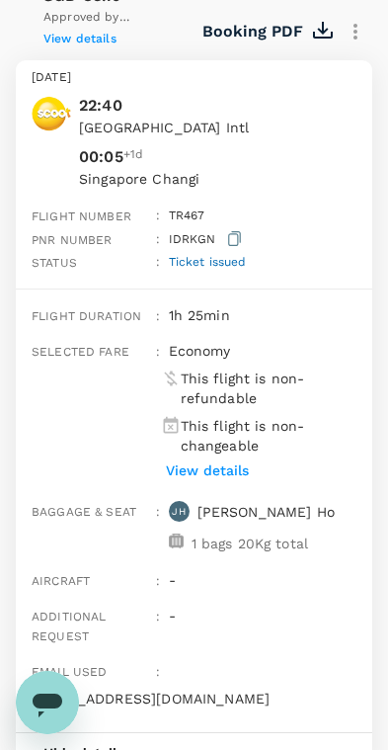 This screenshot has height=750, width=388. I want to click on span: PNR number, so click(72, 240).